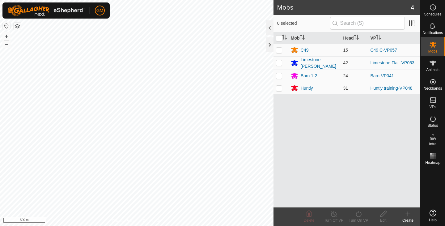  I want to click on a: Contact Us, so click(152, 220).